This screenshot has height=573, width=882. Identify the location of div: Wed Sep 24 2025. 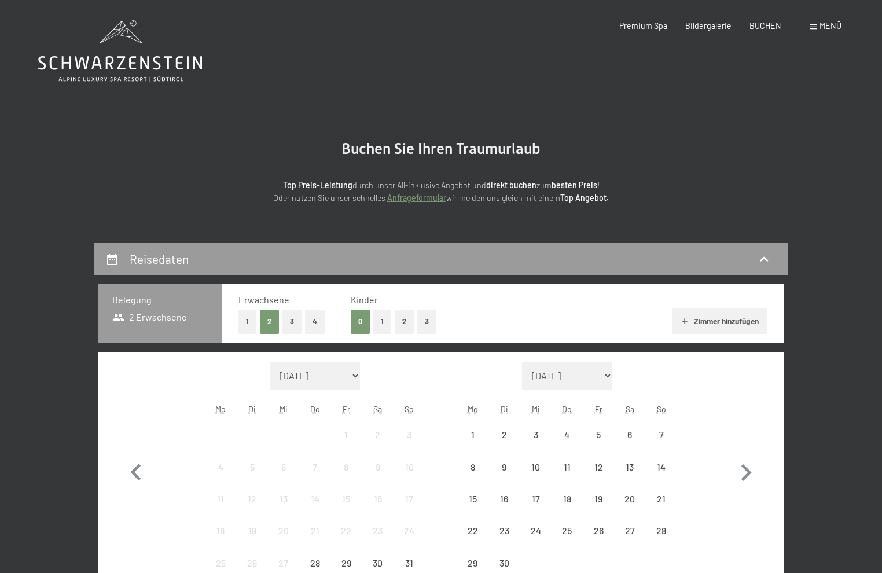
(535, 531).